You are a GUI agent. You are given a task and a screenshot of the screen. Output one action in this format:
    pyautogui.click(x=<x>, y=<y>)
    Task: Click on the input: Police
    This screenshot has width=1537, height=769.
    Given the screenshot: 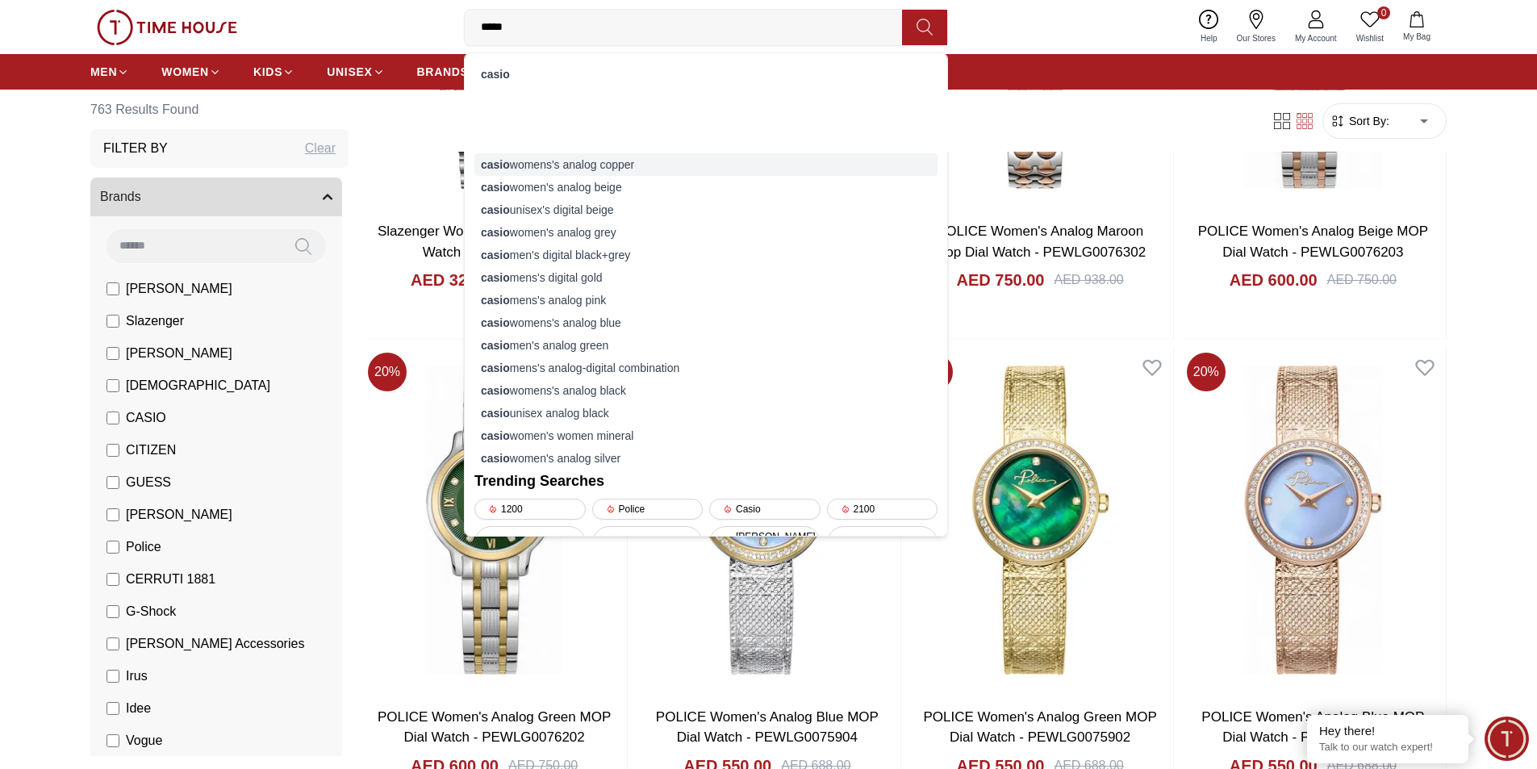 What is the action you would take?
    pyautogui.click(x=113, y=547)
    